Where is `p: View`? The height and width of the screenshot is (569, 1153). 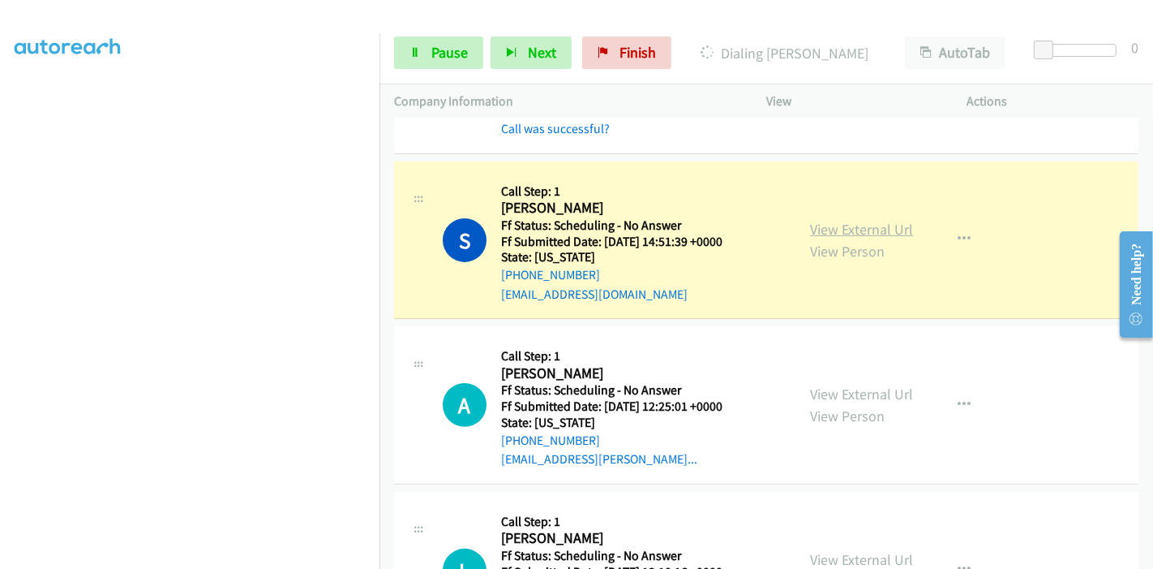 p: View is located at coordinates (852, 101).